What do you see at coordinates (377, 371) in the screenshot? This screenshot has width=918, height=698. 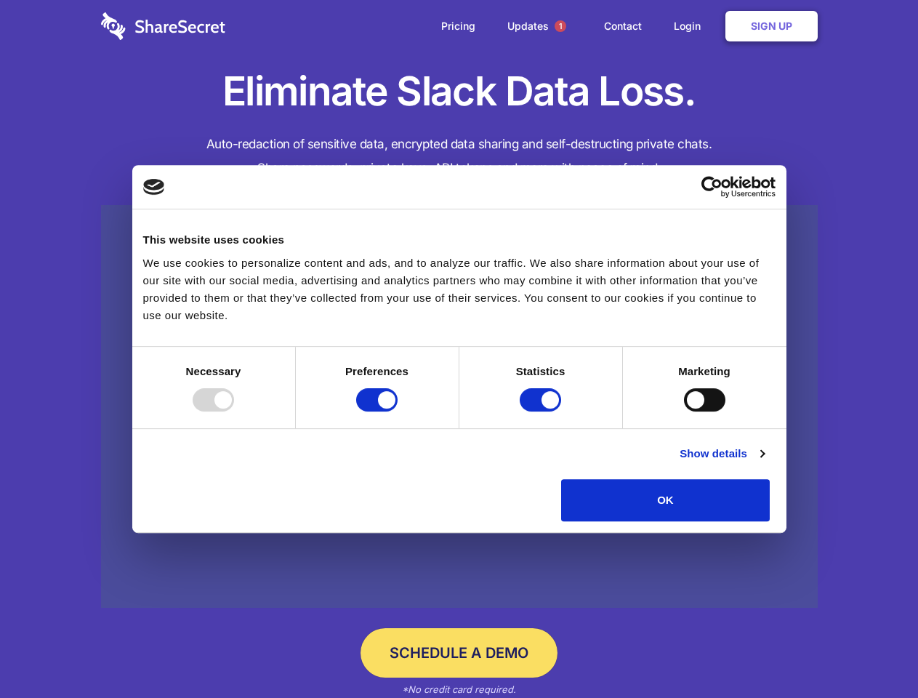 I see `strong: Preferences` at bounding box center [377, 371].